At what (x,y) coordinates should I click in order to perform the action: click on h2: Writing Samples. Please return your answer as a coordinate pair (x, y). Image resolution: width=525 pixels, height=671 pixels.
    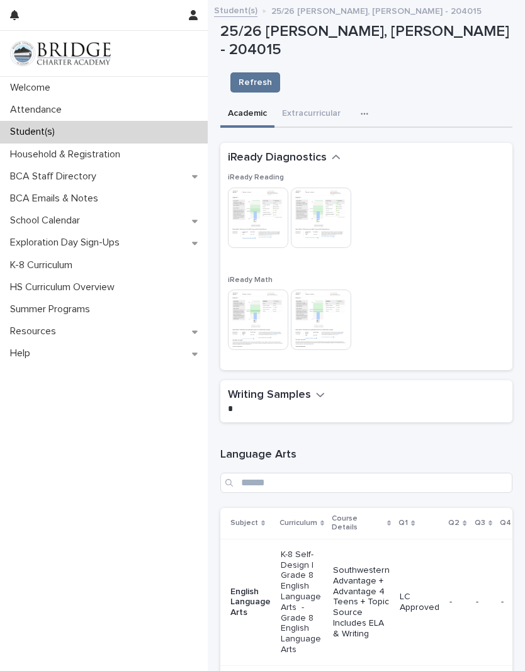
    Looking at the image, I should click on (270, 396).